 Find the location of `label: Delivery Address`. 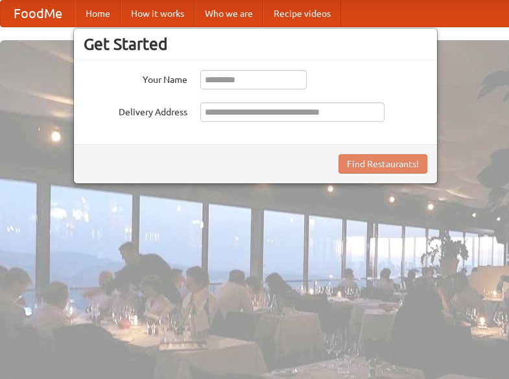

label: Delivery Address is located at coordinates (136, 110).